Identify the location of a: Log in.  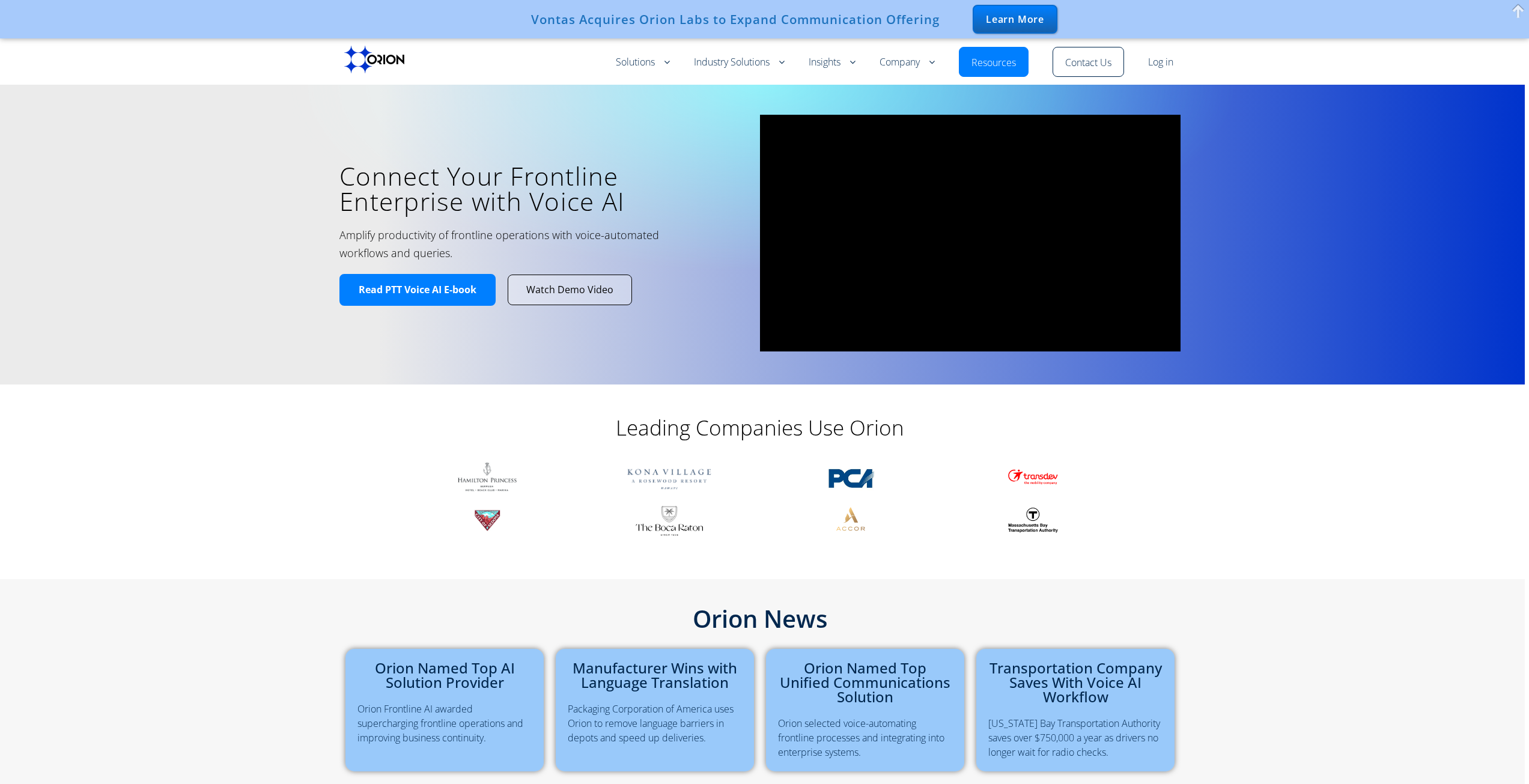
(1160, 62).